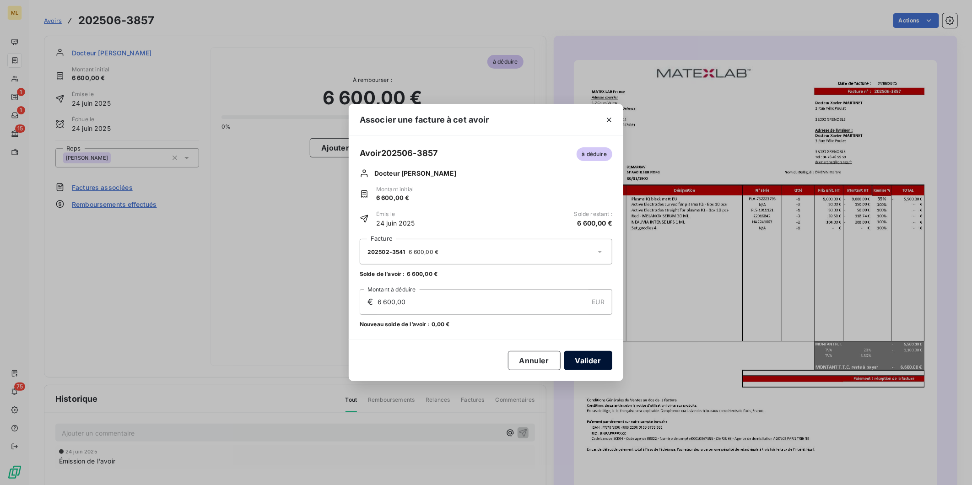 This screenshot has width=972, height=485. What do you see at coordinates (394, 324) in the screenshot?
I see `span: Nouveau solde de l’avoir :` at bounding box center [394, 324].